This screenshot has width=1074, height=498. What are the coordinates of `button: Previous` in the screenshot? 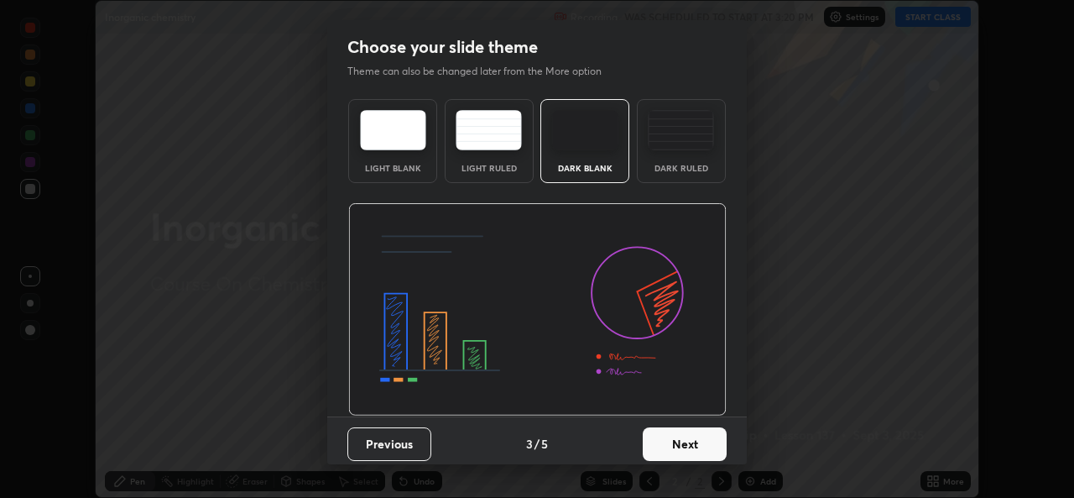 It's located at (389, 444).